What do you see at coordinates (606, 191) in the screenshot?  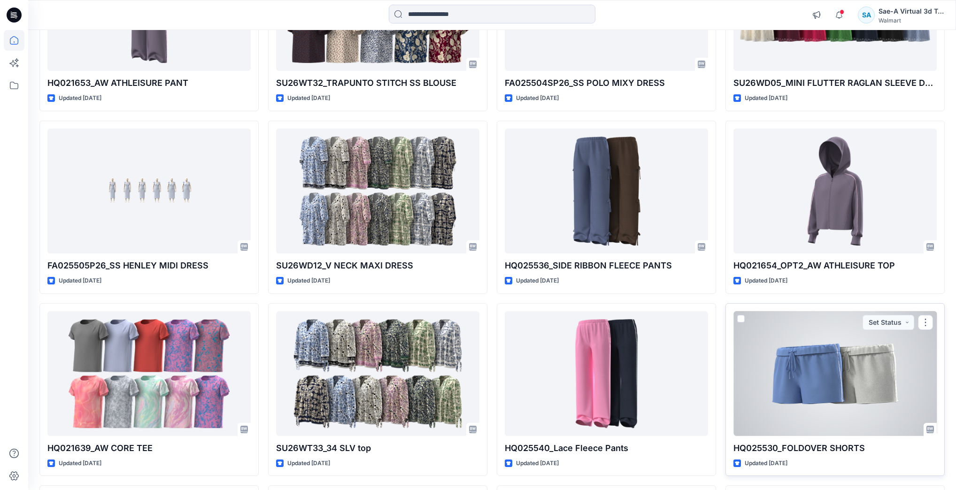 I see `a: HQ025536_SIDE RIBBON FLEECE PANTS` at bounding box center [606, 191].